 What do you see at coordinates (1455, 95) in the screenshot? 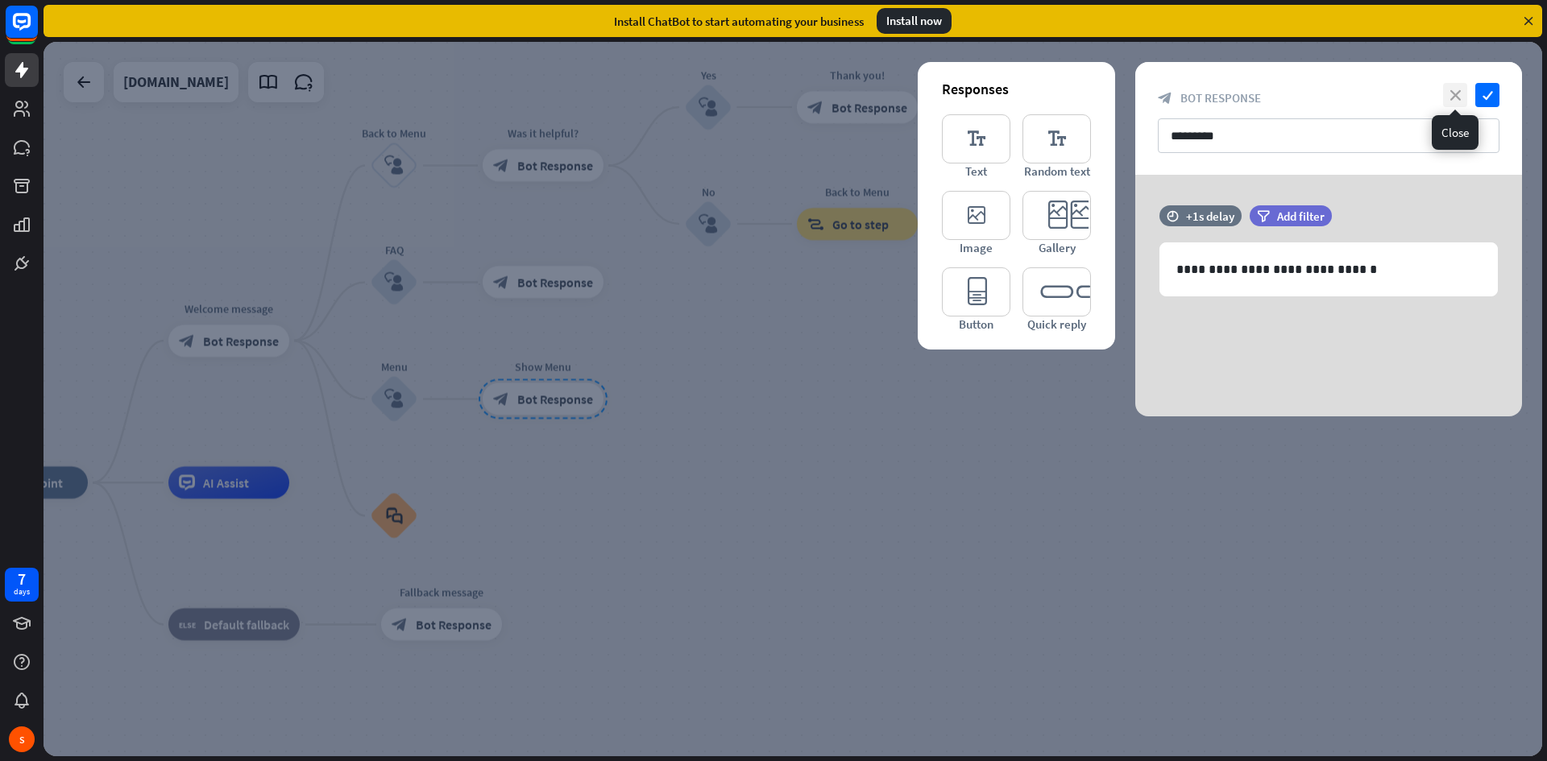
I see `i: close` at bounding box center [1455, 95].